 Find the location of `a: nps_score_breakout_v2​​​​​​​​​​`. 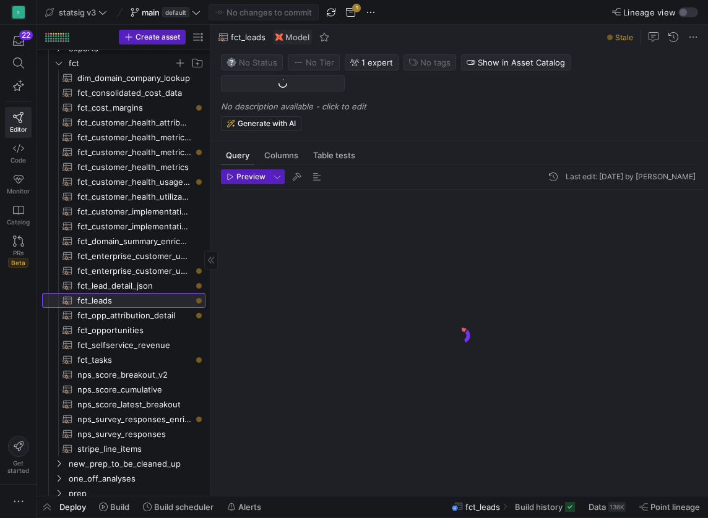

a: nps_score_breakout_v2​​​​​​​​​​ is located at coordinates (124, 375).